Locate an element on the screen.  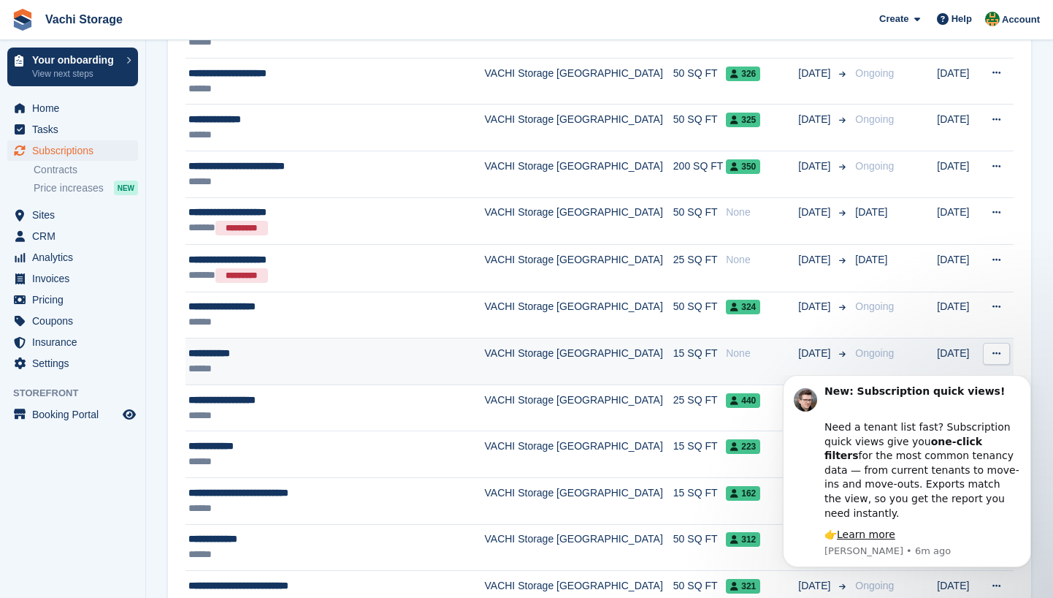
span: Booking Portal is located at coordinates (76, 414).